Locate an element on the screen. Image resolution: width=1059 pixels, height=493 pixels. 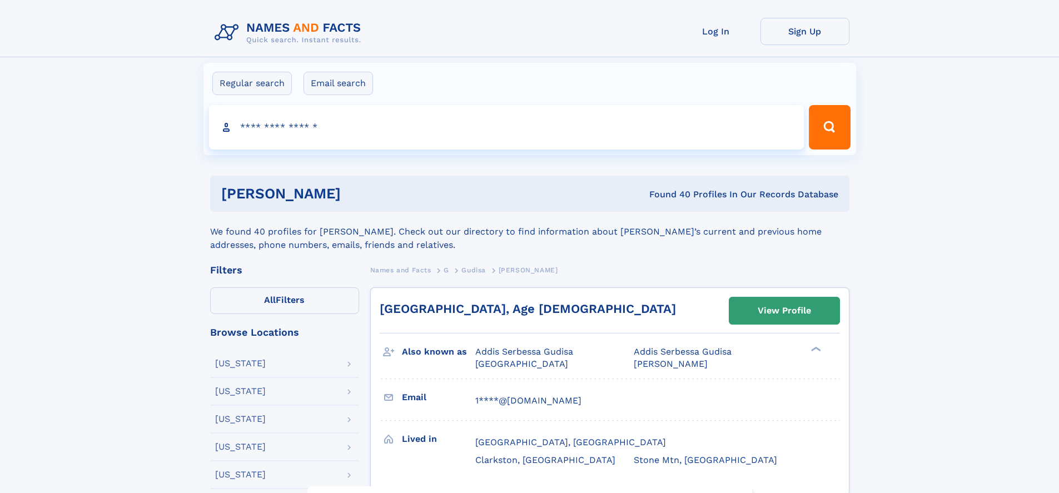
a: G is located at coordinates (447, 270).